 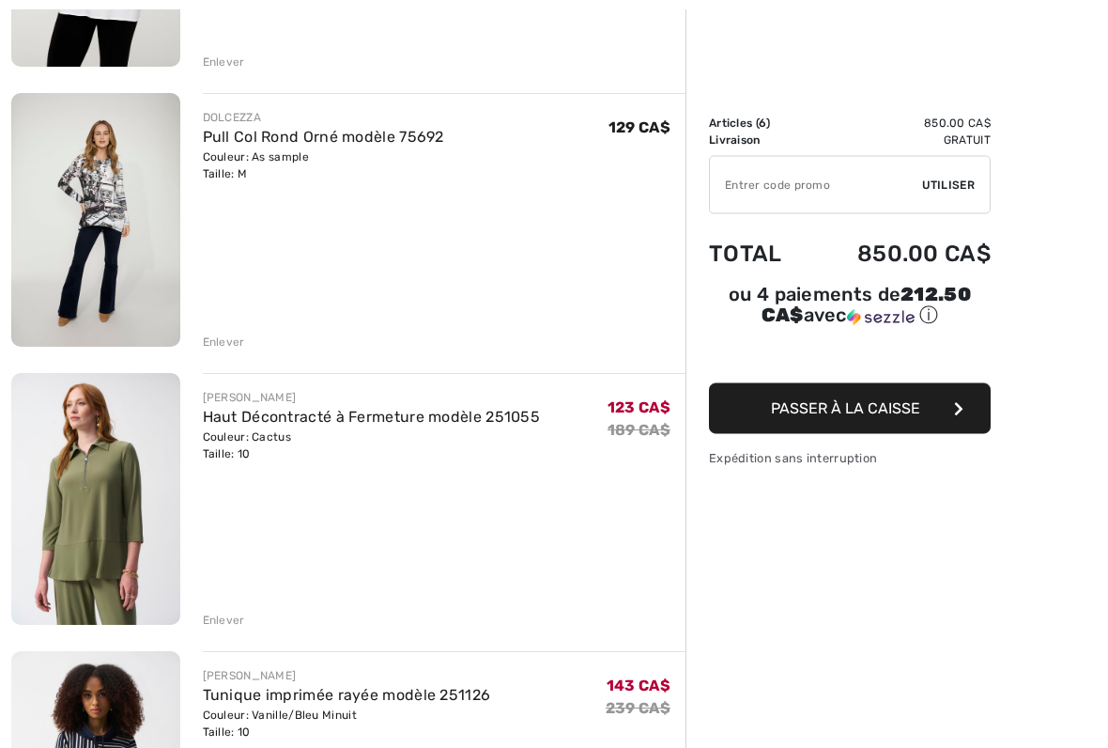 I want to click on div: Couleur: Vanille/Bleu Minuit Taille: 10, so click(x=347, y=724).